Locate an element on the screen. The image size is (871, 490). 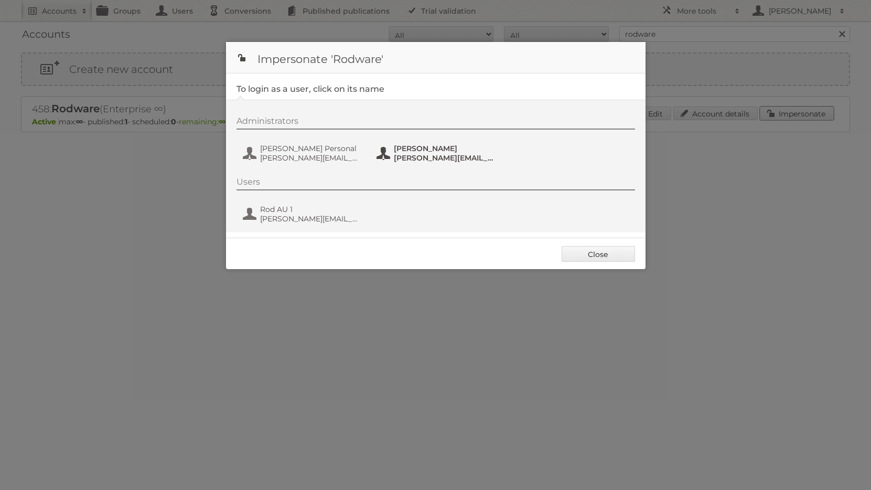
a: Close is located at coordinates (599, 254).